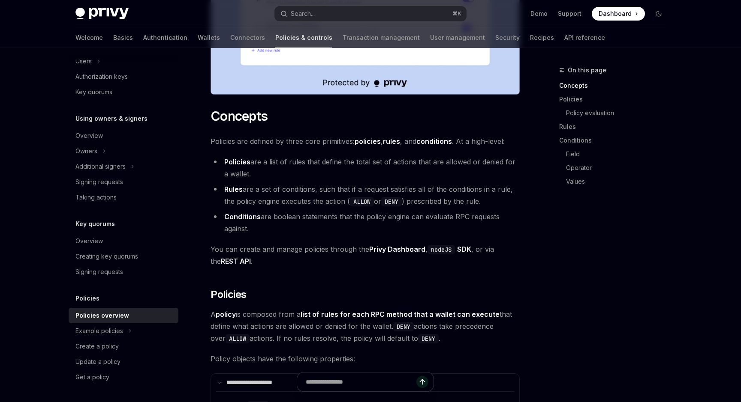 The height and width of the screenshot is (402, 741). Describe the element at coordinates (365, 359) in the screenshot. I see `span: Policy objects have the following properties:` at that location.